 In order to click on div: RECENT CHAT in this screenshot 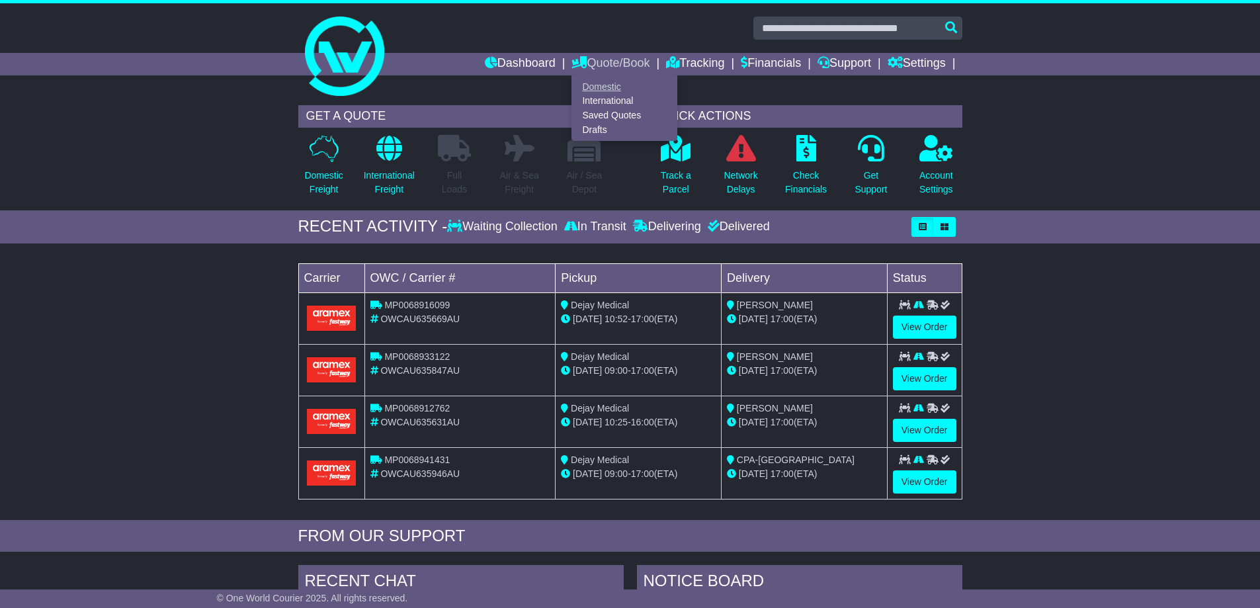, I will do `click(461, 583)`.